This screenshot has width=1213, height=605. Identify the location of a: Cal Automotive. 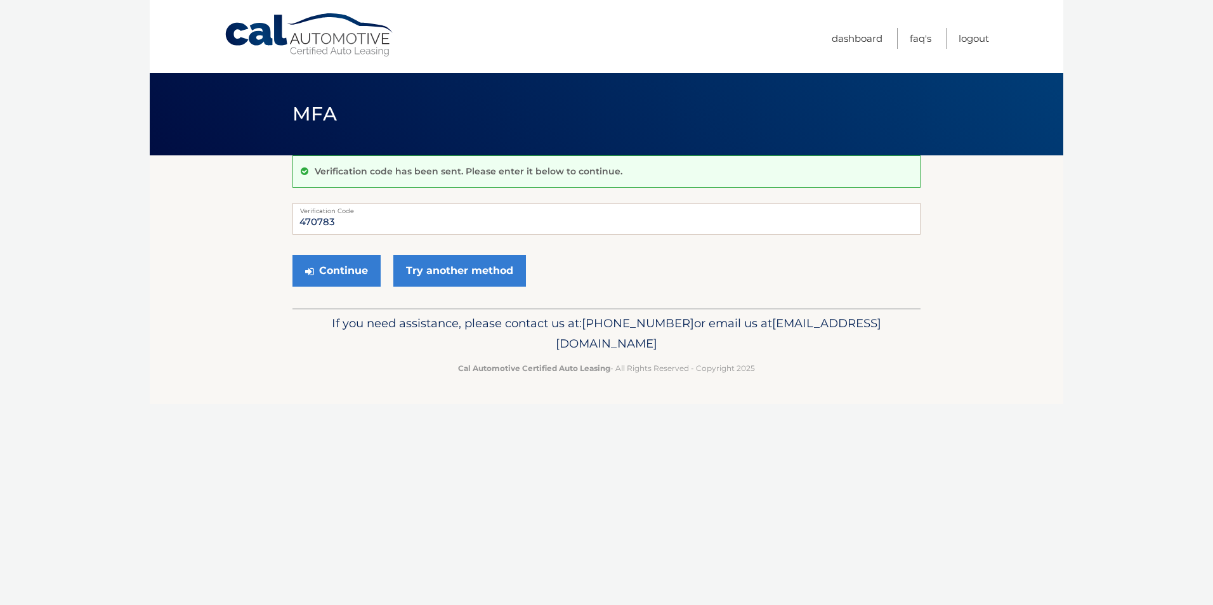
(310, 35).